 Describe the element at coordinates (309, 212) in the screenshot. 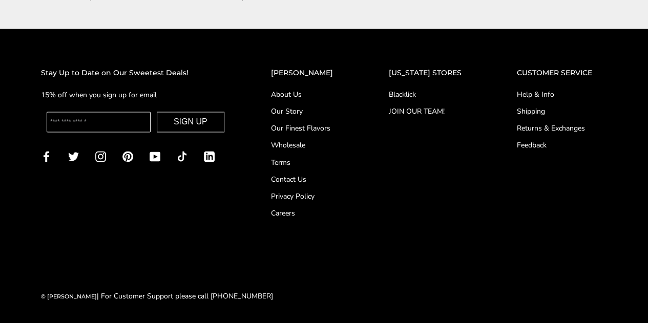

I see `a: Careers` at that location.